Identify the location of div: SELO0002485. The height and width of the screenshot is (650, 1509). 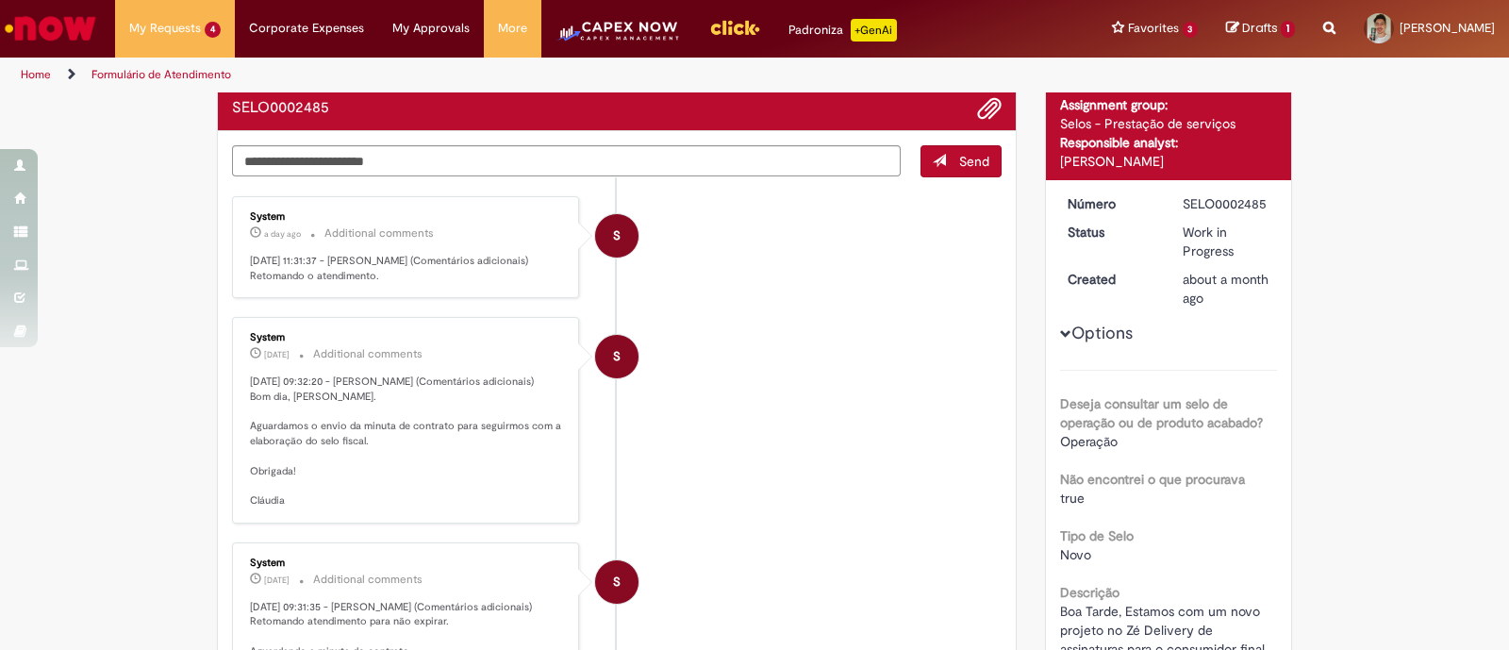
(1226, 204).